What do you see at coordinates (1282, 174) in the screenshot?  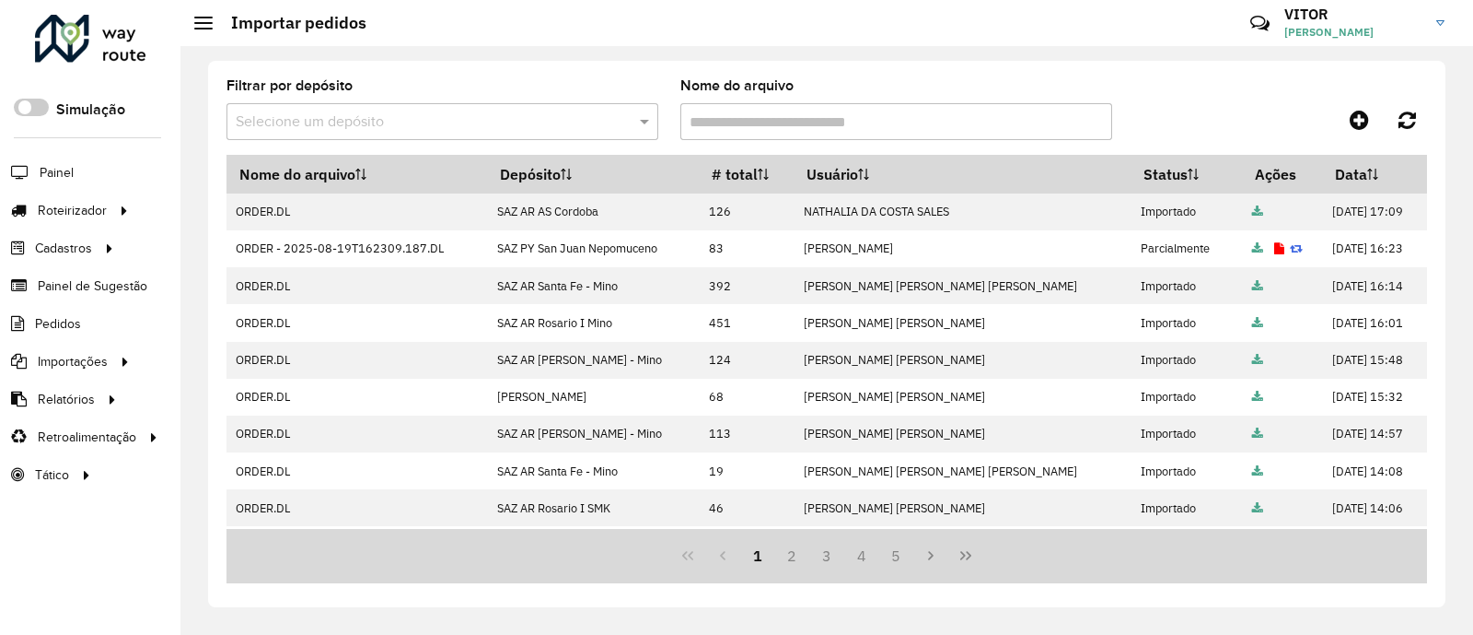 I see `th: Ações` at bounding box center [1282, 174].